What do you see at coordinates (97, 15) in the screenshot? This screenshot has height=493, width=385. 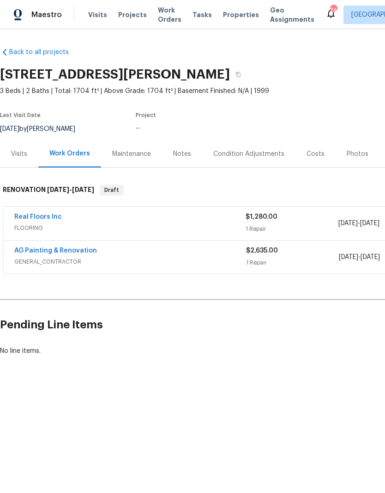 I see `span: Visits` at bounding box center [97, 15].